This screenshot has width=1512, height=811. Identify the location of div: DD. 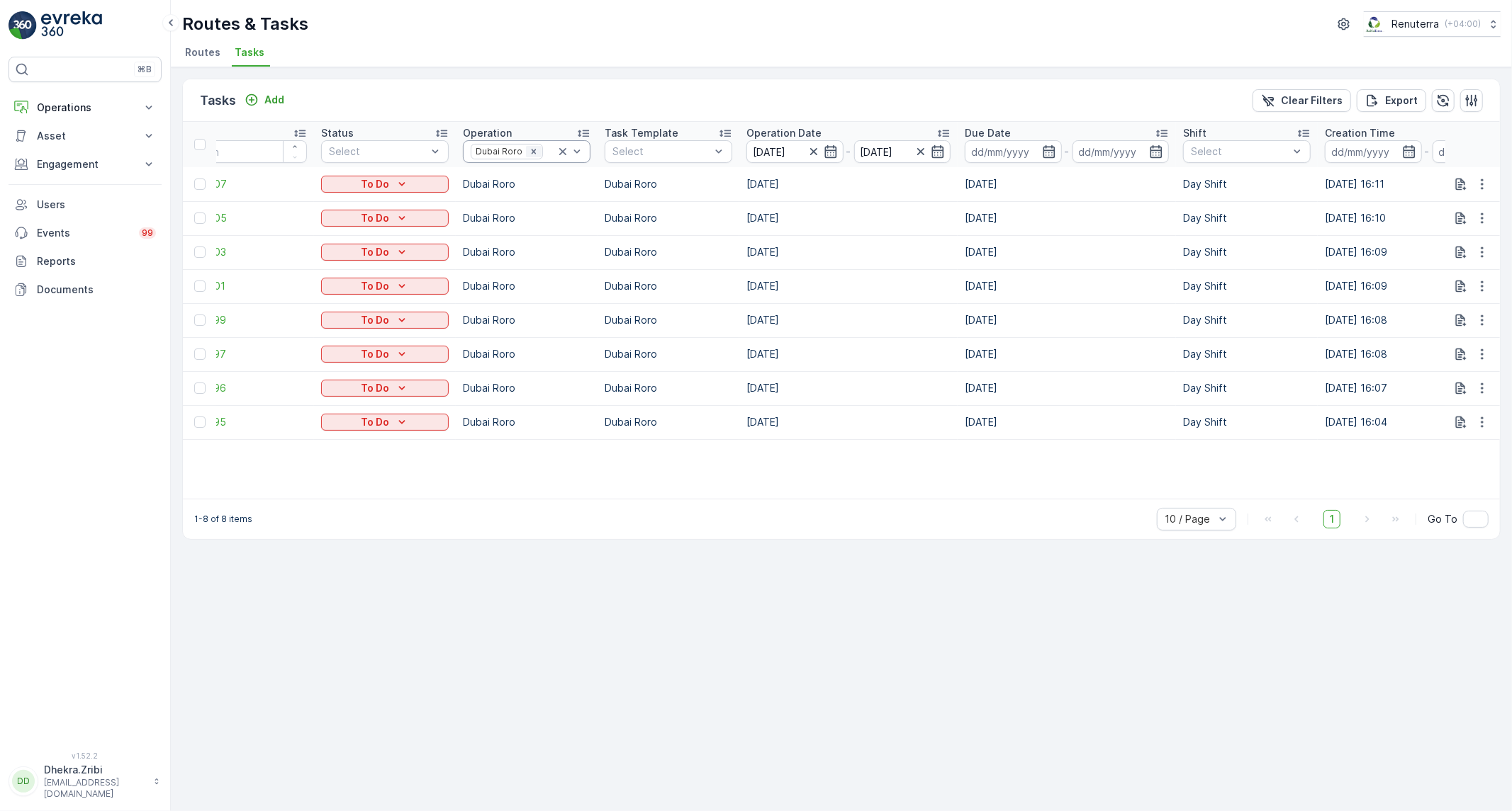
(24, 781).